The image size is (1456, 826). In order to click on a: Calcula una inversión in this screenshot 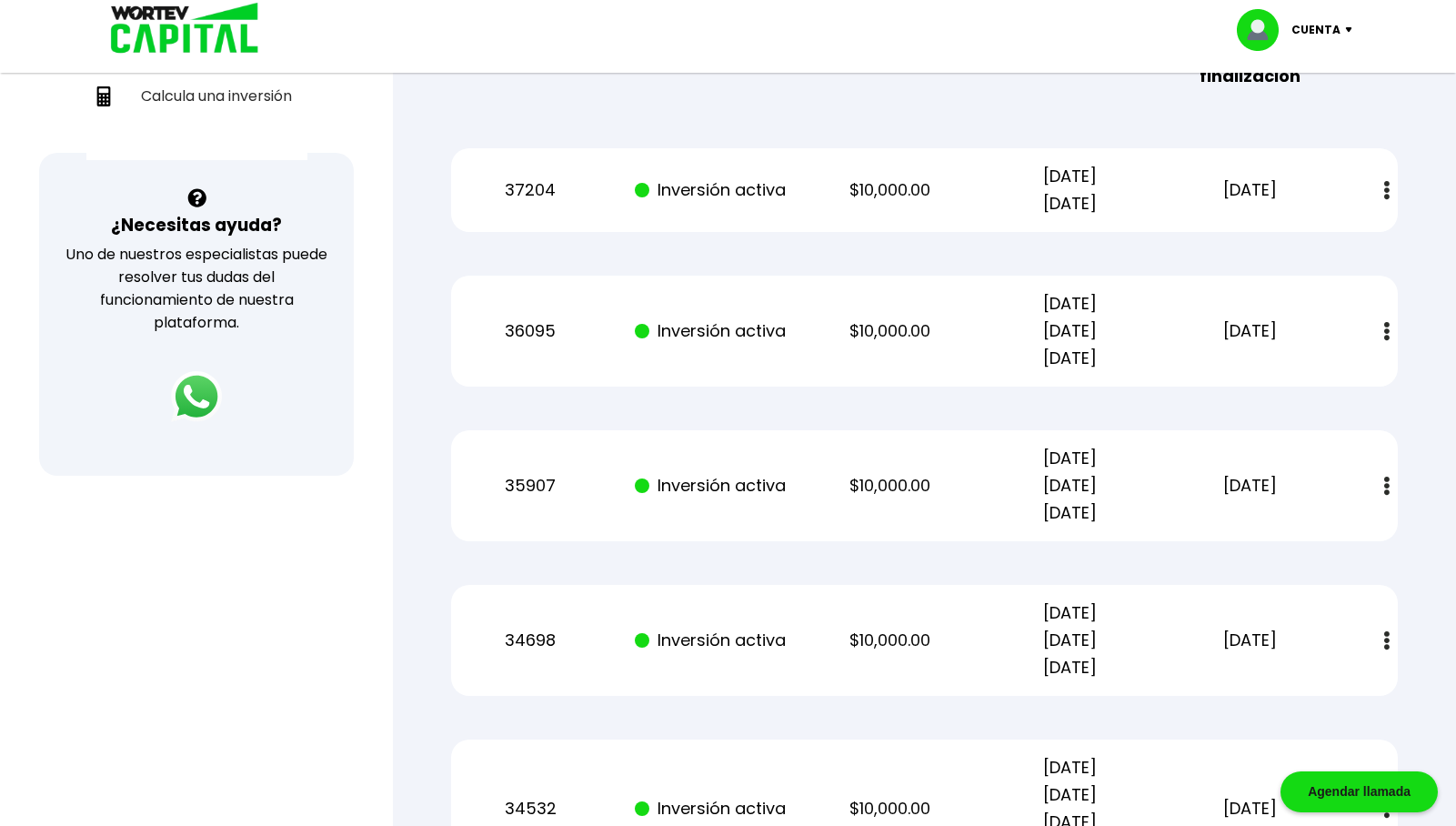, I will do `click(196, 96)`.